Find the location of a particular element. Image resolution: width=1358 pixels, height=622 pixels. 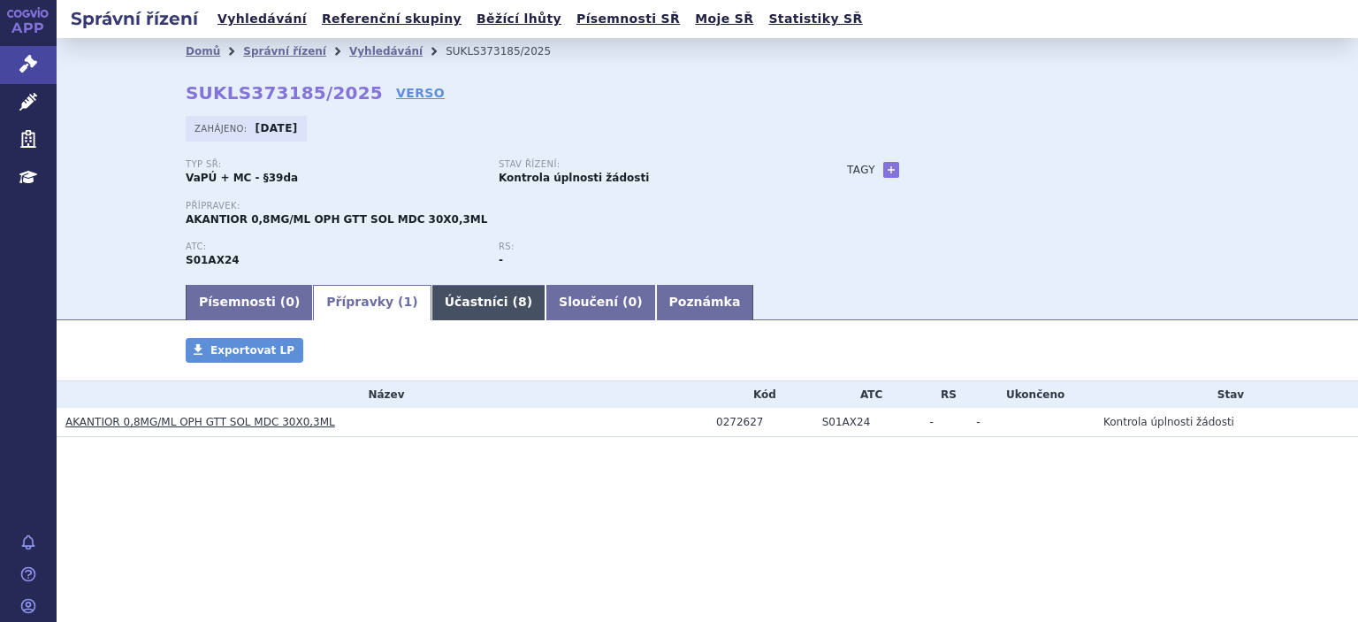

li: SUKLS373185/2025 is located at coordinates (509, 51).